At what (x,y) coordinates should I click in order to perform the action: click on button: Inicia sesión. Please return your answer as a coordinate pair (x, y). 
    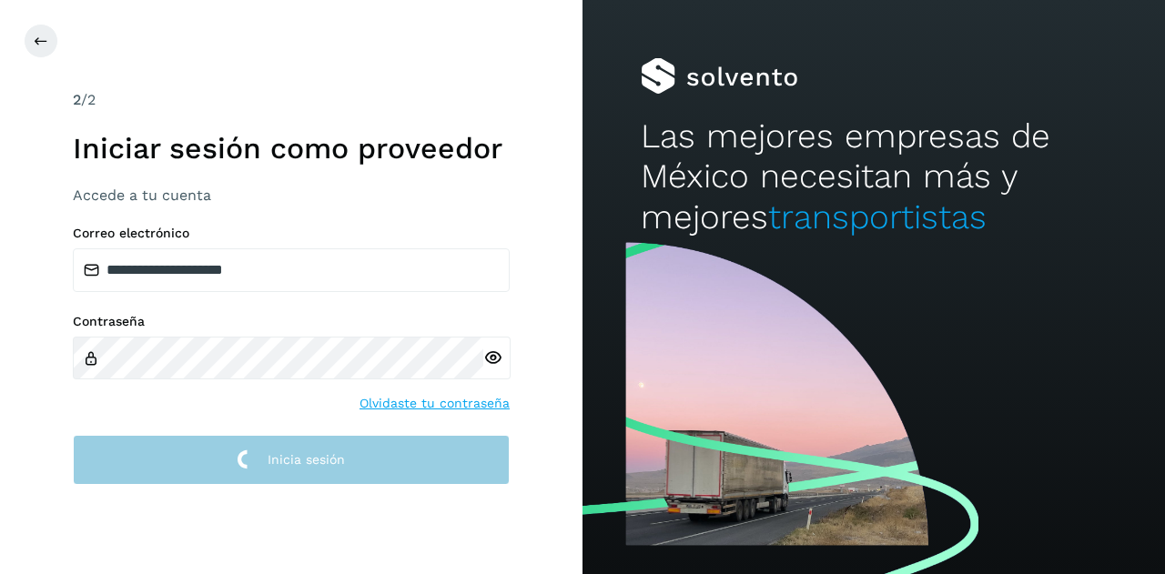
    Looking at the image, I should click on (291, 459).